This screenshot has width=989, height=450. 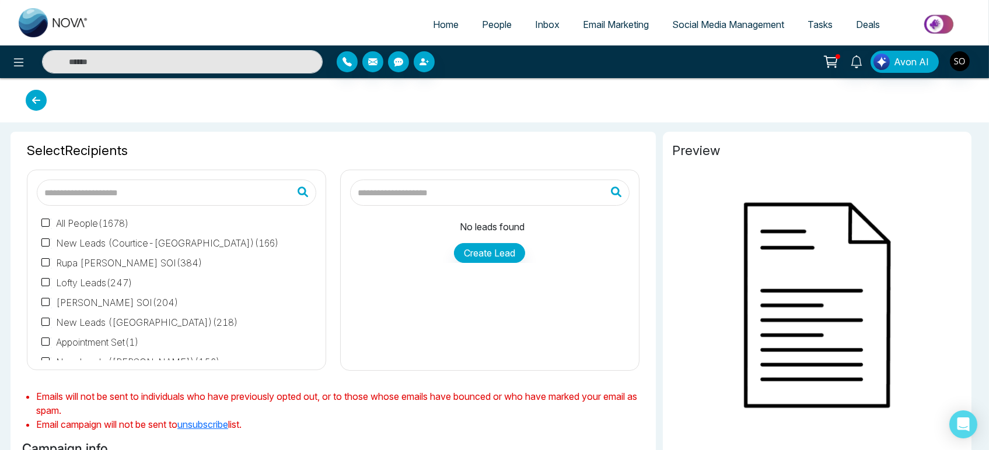 I want to click on a: Tasks, so click(x=820, y=24).